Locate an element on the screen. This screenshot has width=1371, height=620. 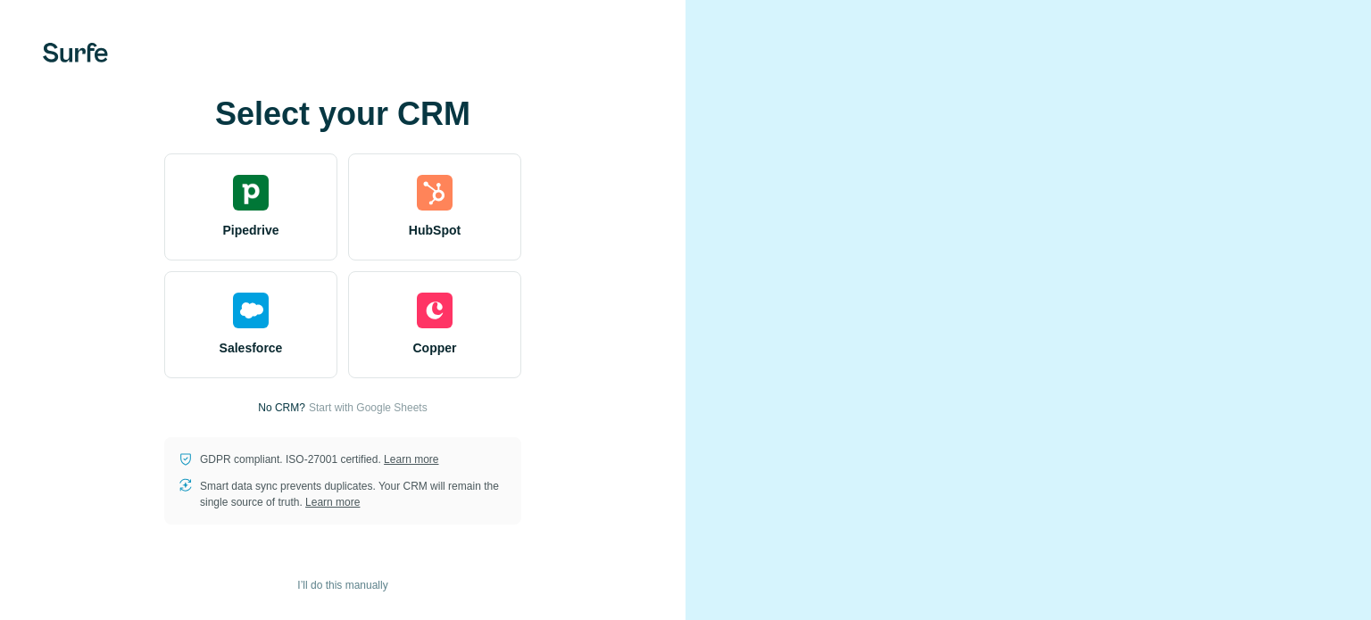
img: Surfe's logo is located at coordinates (75, 53).